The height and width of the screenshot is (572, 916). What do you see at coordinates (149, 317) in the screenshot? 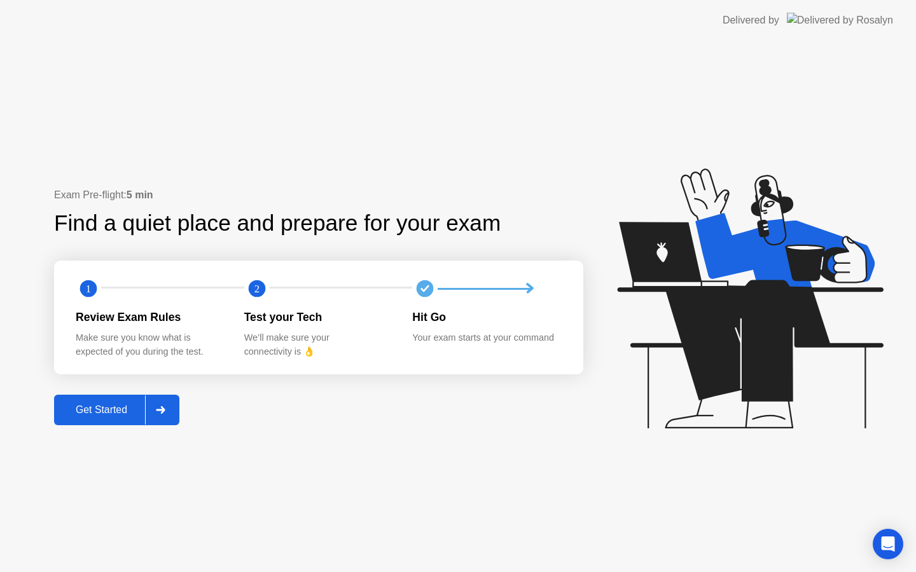
I see `div: Review Exam Rules` at bounding box center [149, 317].